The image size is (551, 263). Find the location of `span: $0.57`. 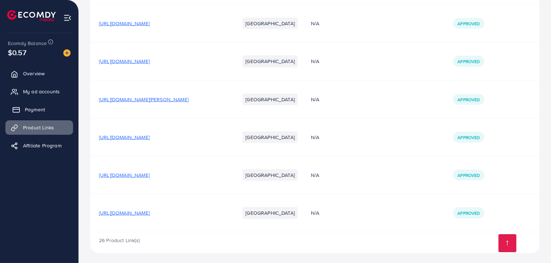

span: $0.57 is located at coordinates (17, 52).